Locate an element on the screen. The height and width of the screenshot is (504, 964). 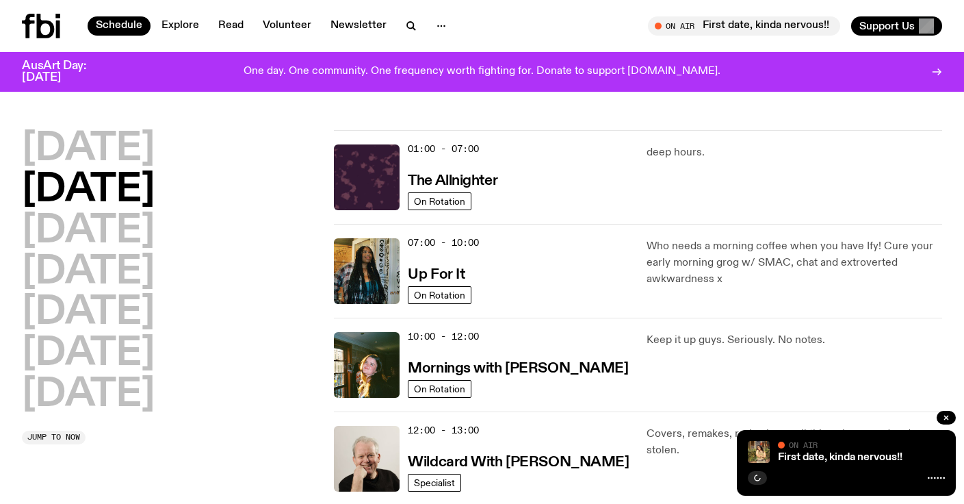
h3: Up For It is located at coordinates (436, 274).